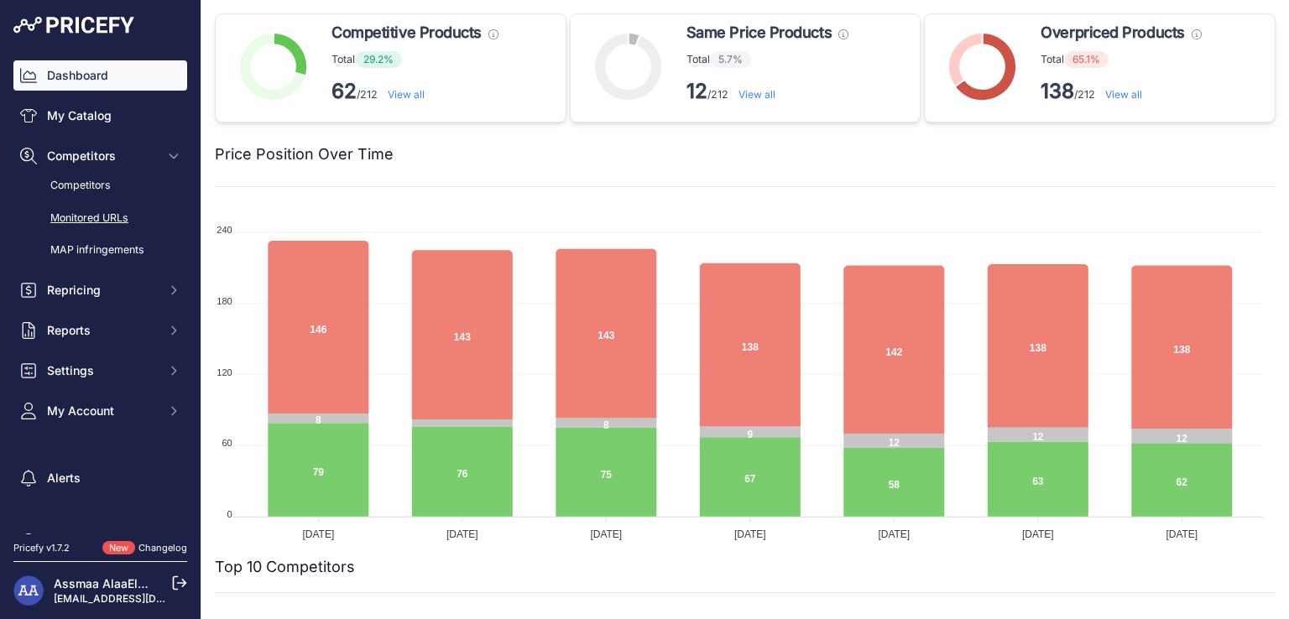 The image size is (1289, 619). What do you see at coordinates (100, 116) in the screenshot?
I see `a: My Catalog` at bounding box center [100, 116].